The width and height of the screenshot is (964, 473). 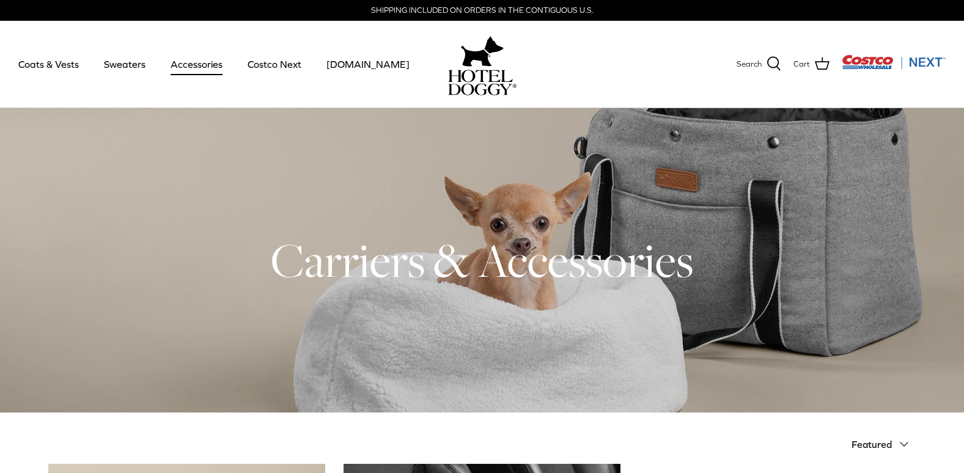 I want to click on a: Coats & Vests, so click(x=48, y=64).